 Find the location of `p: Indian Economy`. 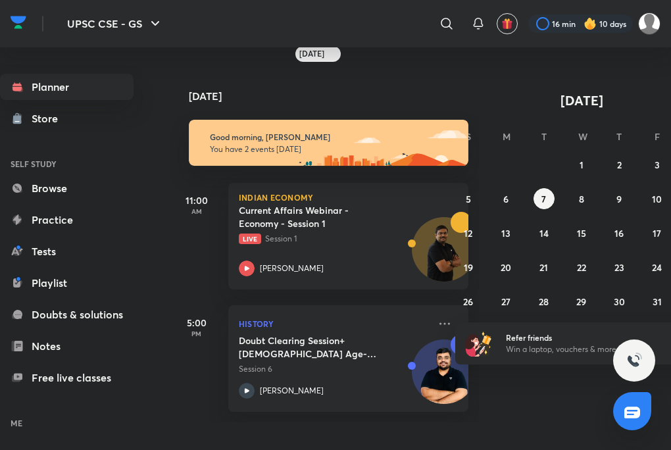

p: Indian Economy is located at coordinates (348, 197).